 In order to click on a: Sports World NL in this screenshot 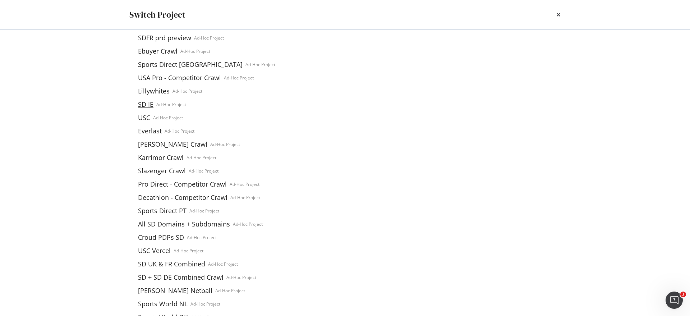, I will do `click(163, 304)`.